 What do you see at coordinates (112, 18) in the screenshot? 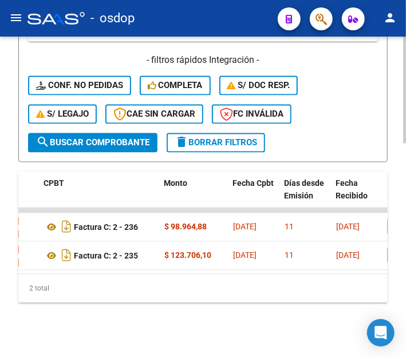
I see `span: - osdop` at bounding box center [112, 18].